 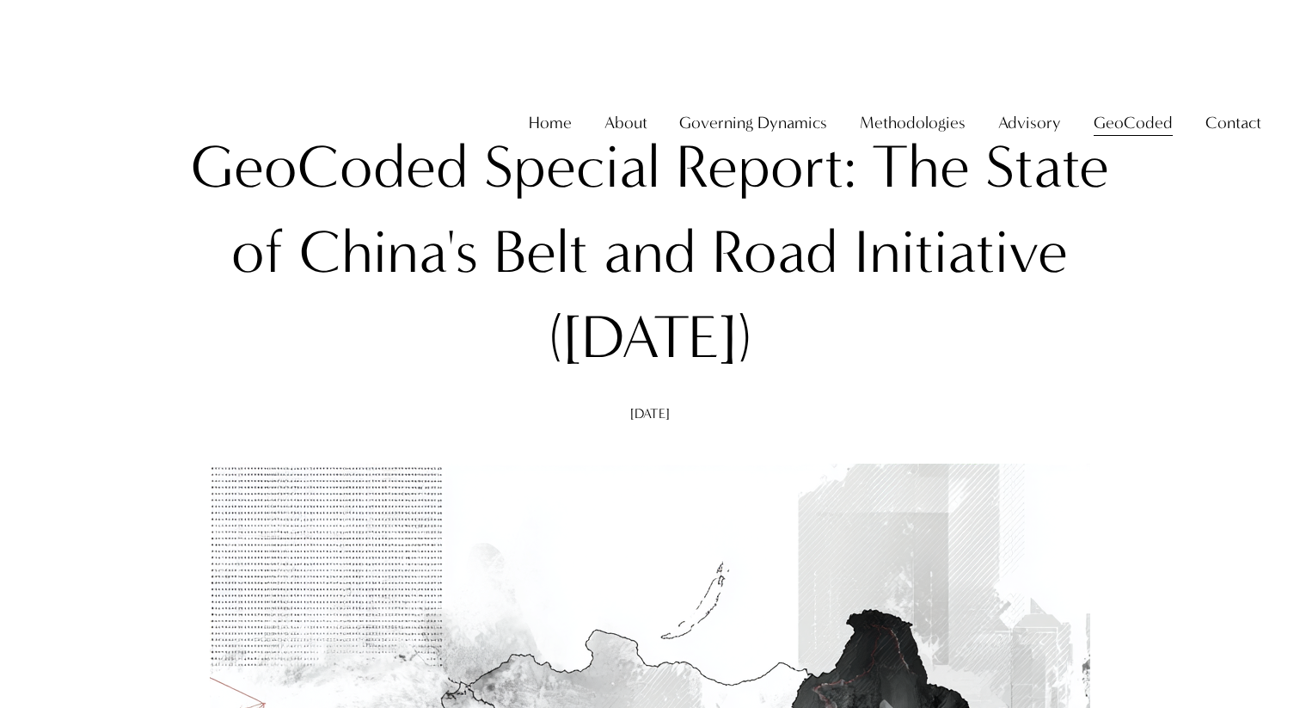 I want to click on span: GeoCoded, so click(x=1133, y=122).